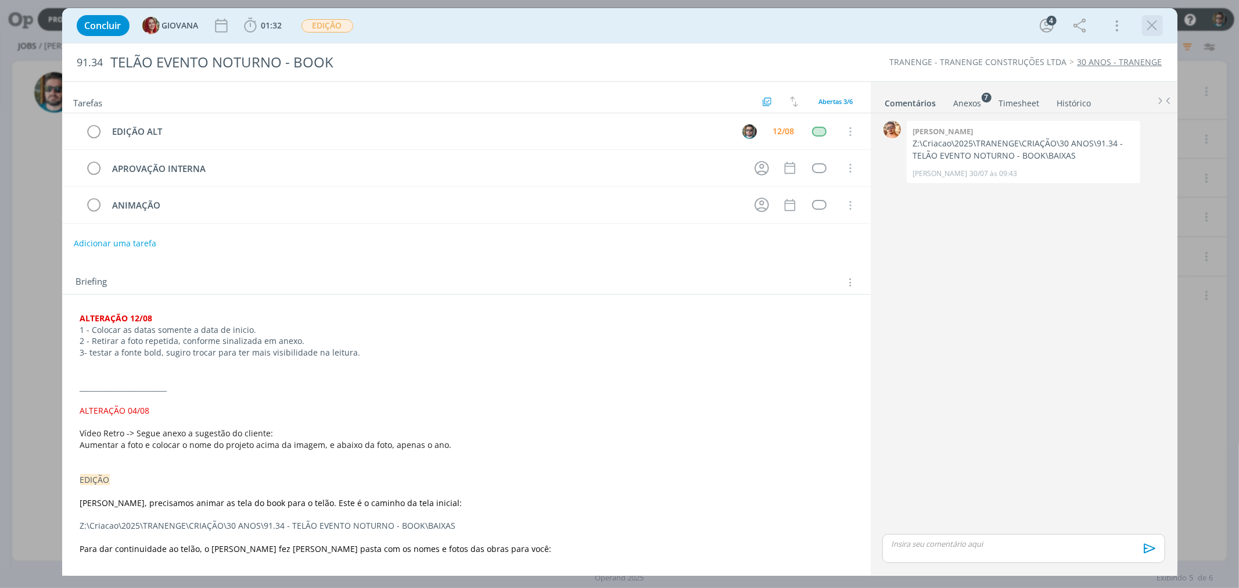 This screenshot has width=1239, height=588. I want to click on img: V, so click(892, 130).